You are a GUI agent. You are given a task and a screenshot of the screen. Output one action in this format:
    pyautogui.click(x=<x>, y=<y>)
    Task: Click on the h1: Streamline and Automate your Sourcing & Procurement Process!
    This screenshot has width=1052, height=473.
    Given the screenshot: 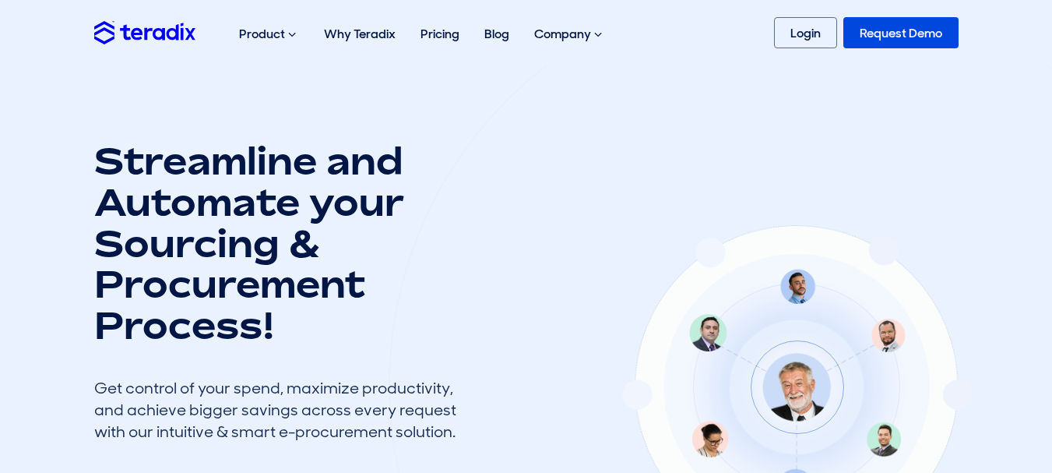 What is the action you would take?
    pyautogui.click(x=281, y=243)
    